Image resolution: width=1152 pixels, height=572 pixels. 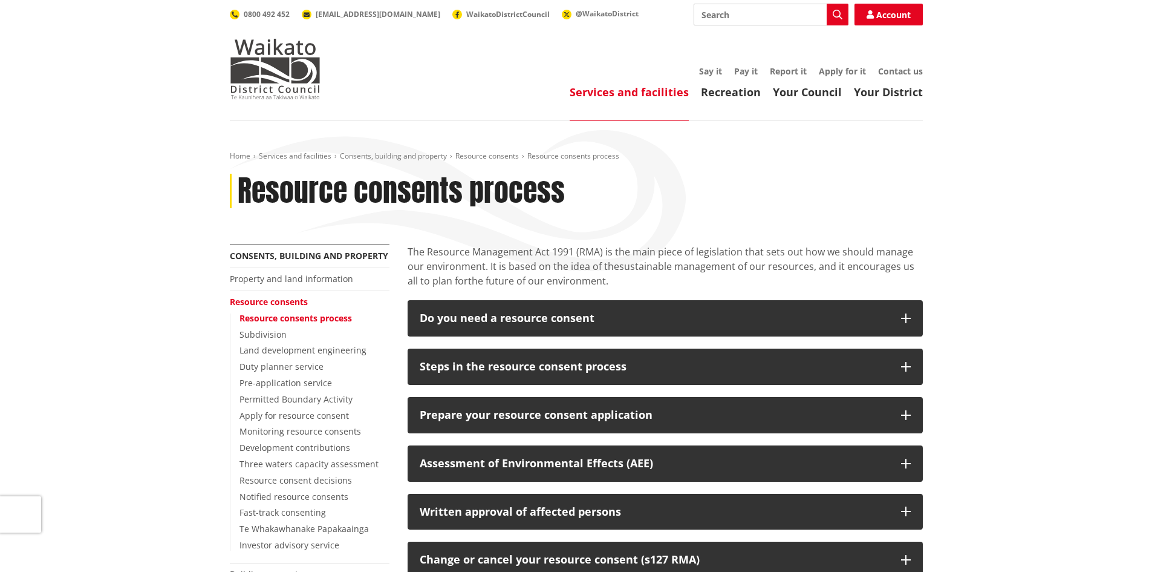 What do you see at coordinates (607, 13) in the screenshot?
I see `span: @WaikatoDistrict` at bounding box center [607, 13].